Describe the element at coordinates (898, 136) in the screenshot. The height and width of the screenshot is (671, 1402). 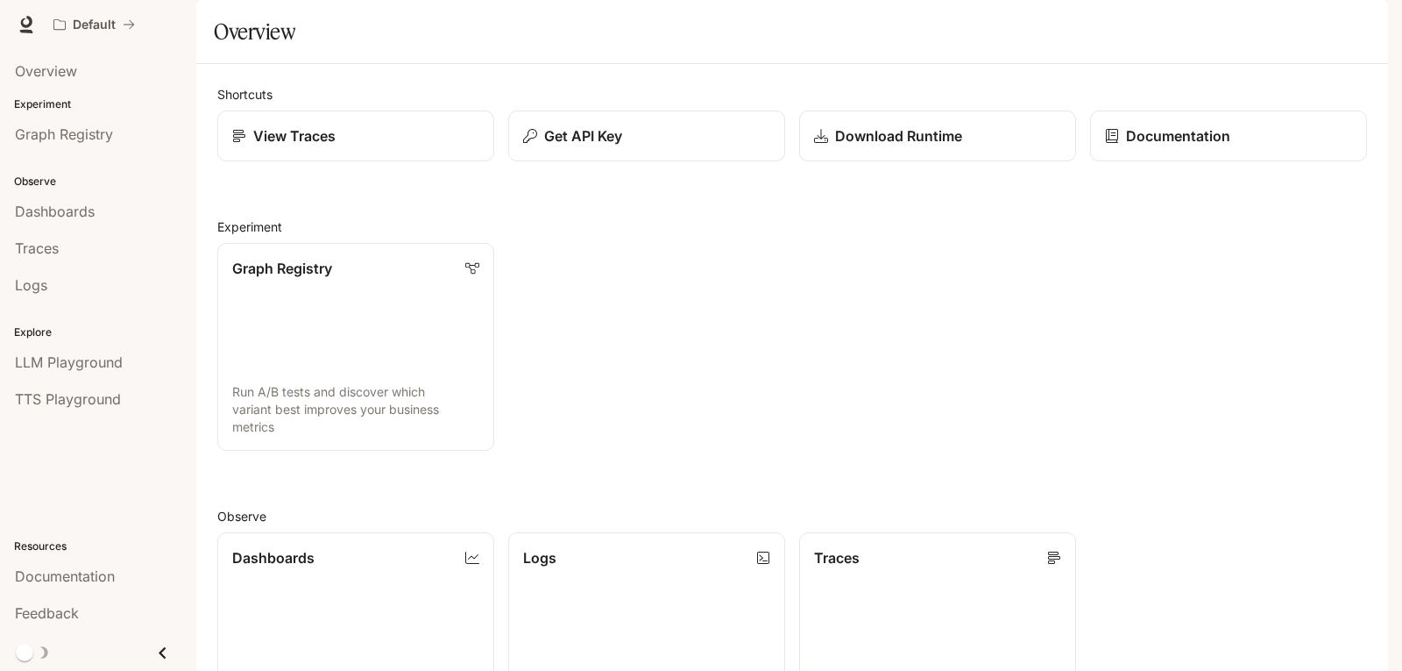
I see `p: Download Runtime` at that location.